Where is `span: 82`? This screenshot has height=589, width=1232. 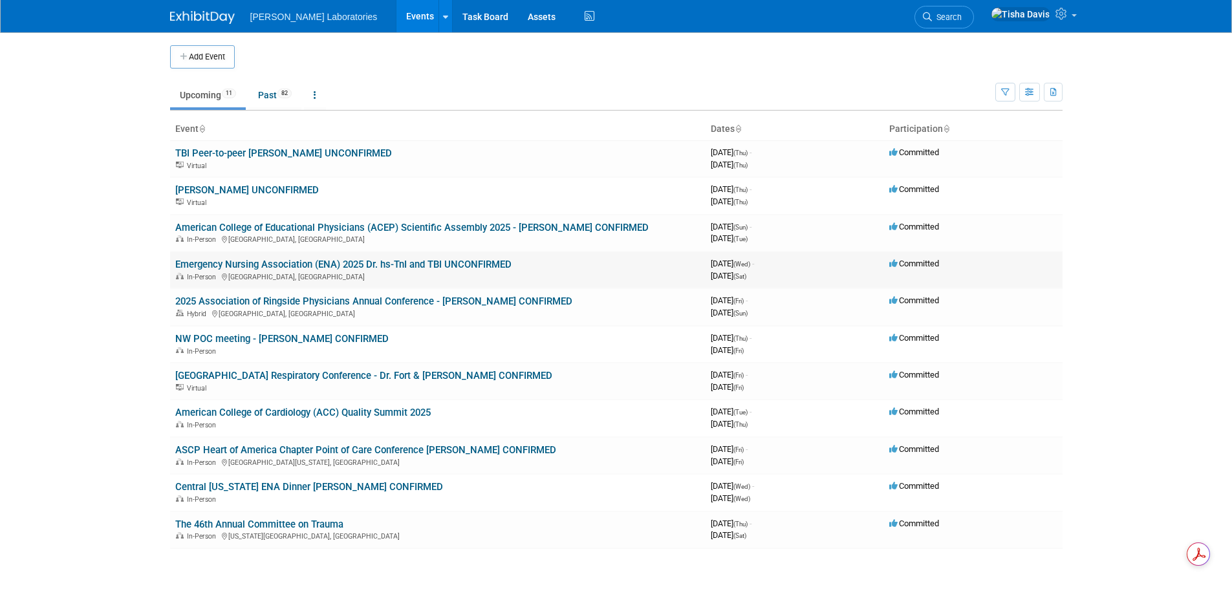
span: 82 is located at coordinates (284, 93).